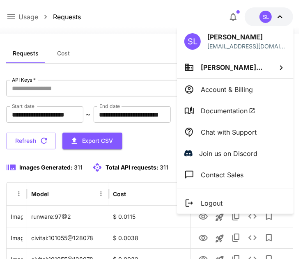  What do you see at coordinates (228, 111) in the screenshot?
I see `span: Documentation` at bounding box center [228, 111].